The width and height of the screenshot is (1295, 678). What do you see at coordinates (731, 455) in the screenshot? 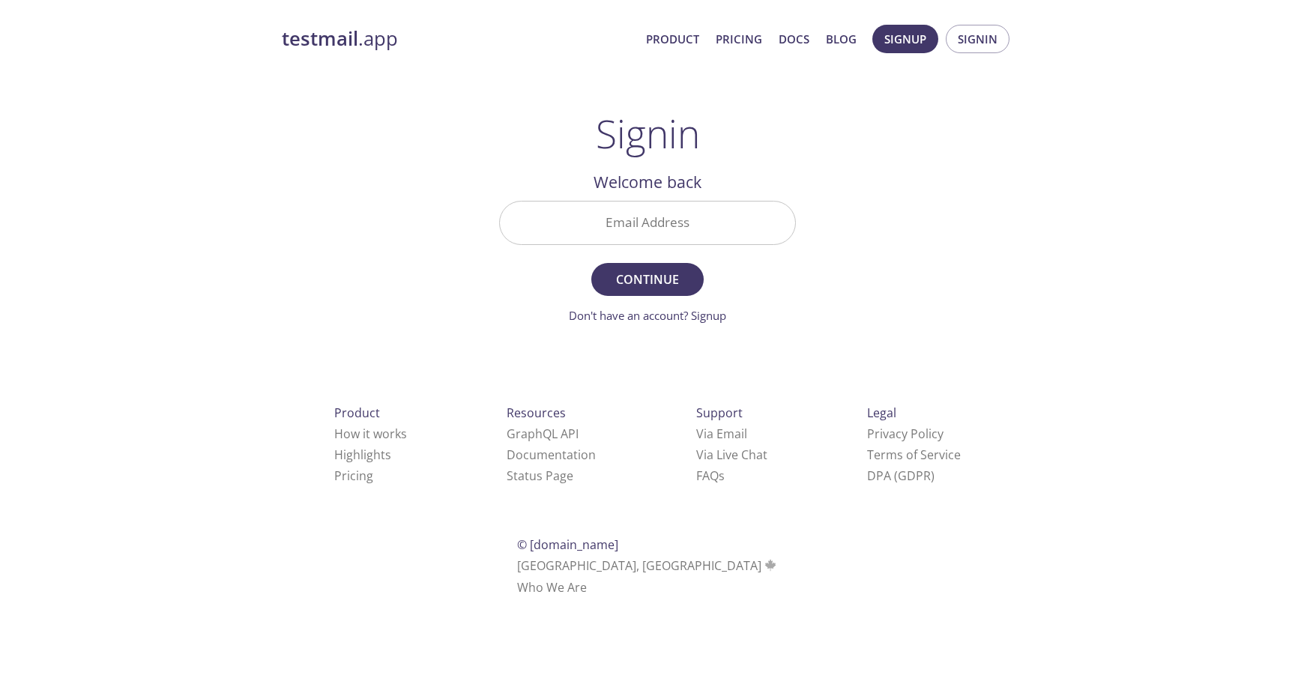
I see `a: Via Live Chat` at bounding box center [731, 455].